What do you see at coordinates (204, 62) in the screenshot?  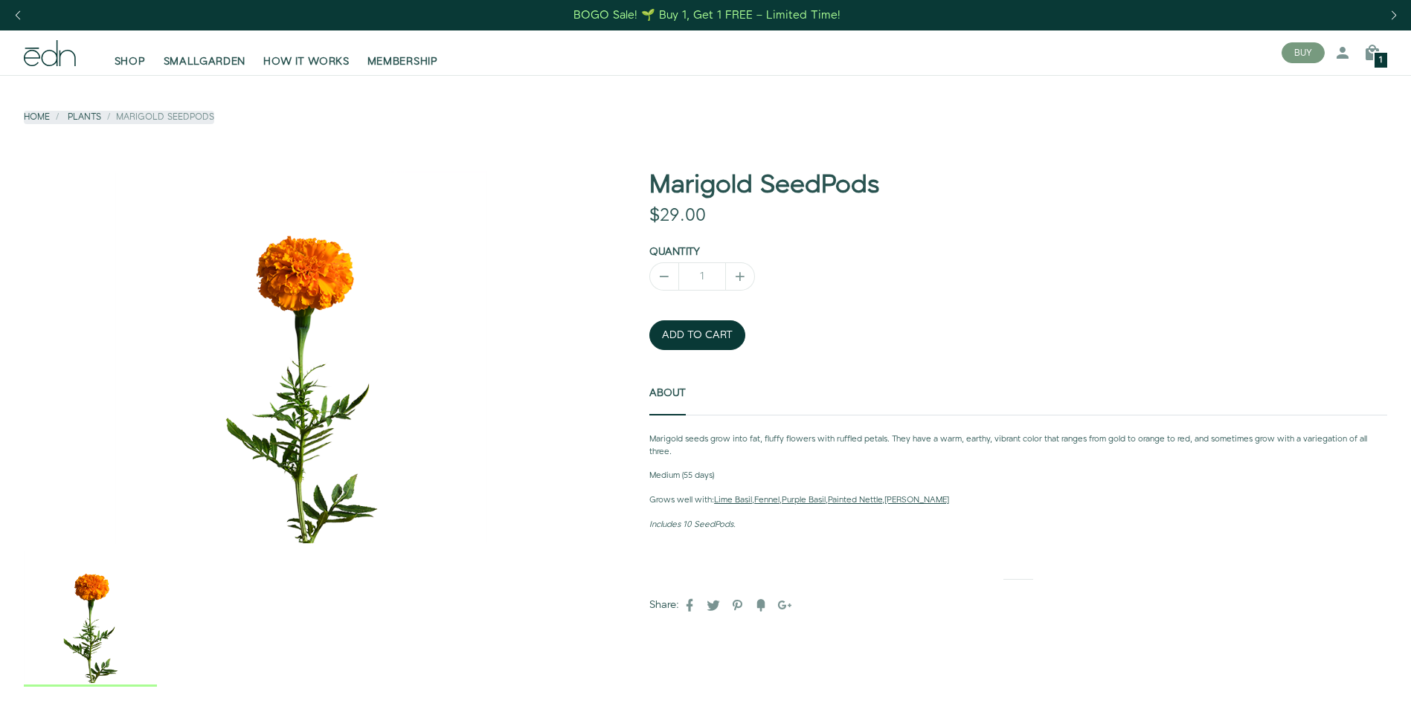 I see `span: SMALLGARDEN` at bounding box center [204, 62].